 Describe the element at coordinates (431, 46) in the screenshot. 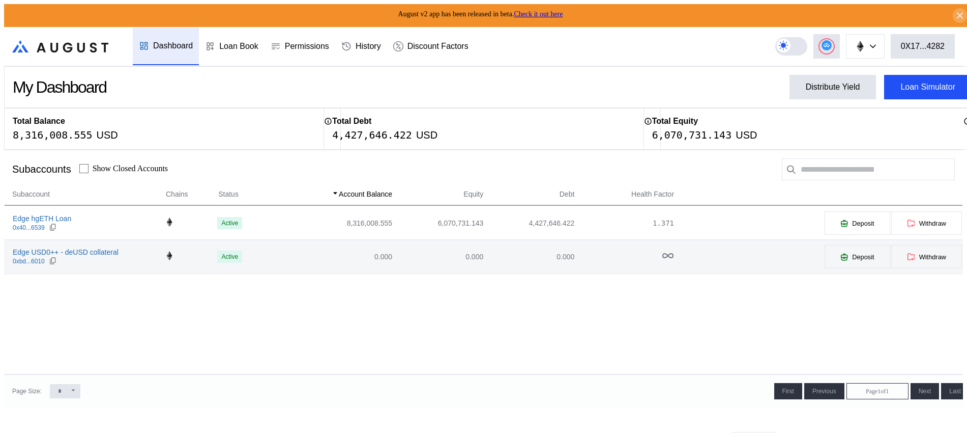

I see `a: Discount Factors` at that location.